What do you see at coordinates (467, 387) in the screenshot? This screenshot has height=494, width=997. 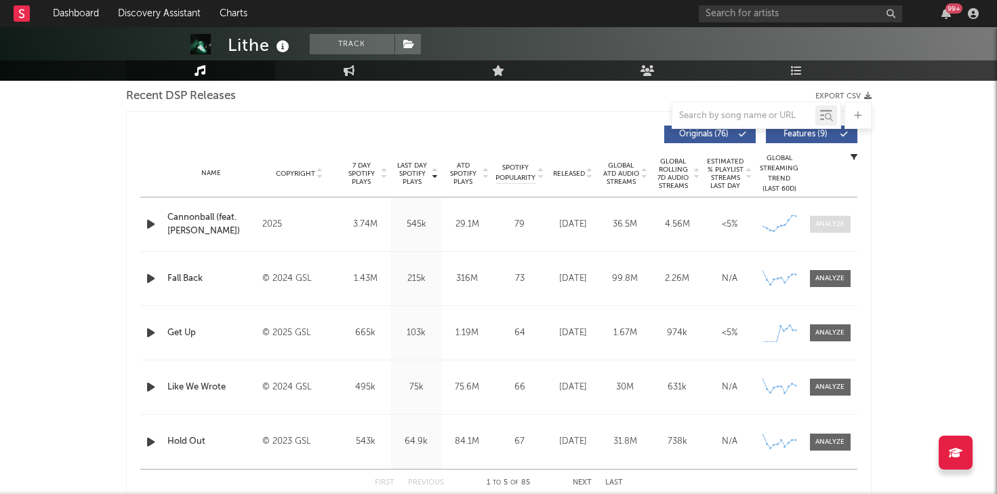 I see `div: 75.6M` at bounding box center [467, 387].